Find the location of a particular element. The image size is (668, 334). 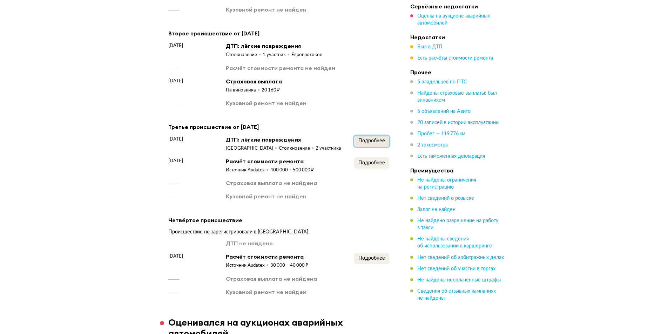

div: Четвёртое происшествие is located at coordinates (279, 220).